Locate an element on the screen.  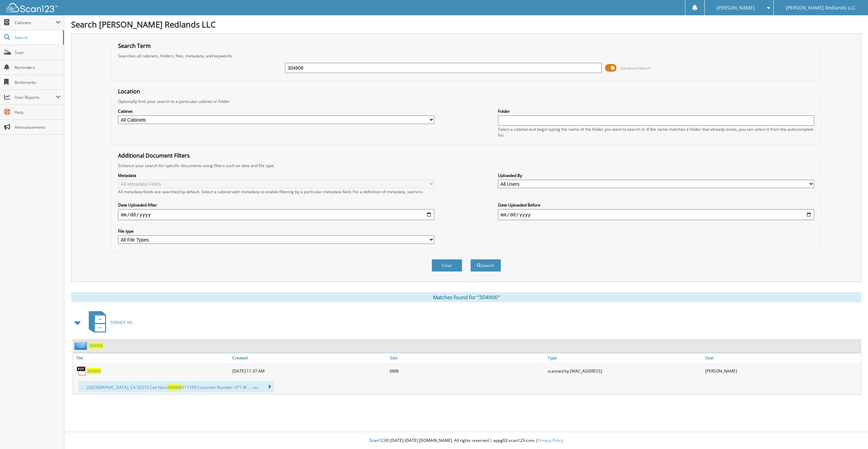
span: Announcements is located at coordinates (37, 127).